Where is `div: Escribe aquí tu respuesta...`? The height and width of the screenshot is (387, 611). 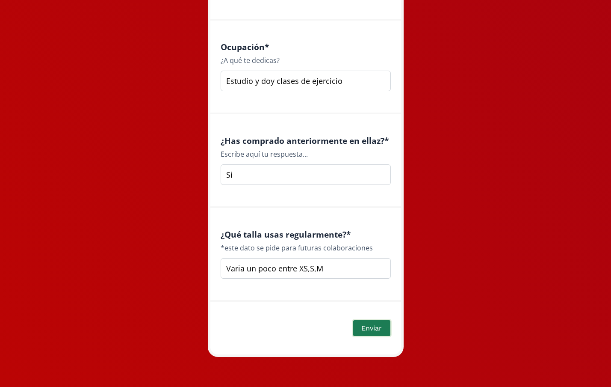 div: Escribe aquí tu respuesta... is located at coordinates (306, 154).